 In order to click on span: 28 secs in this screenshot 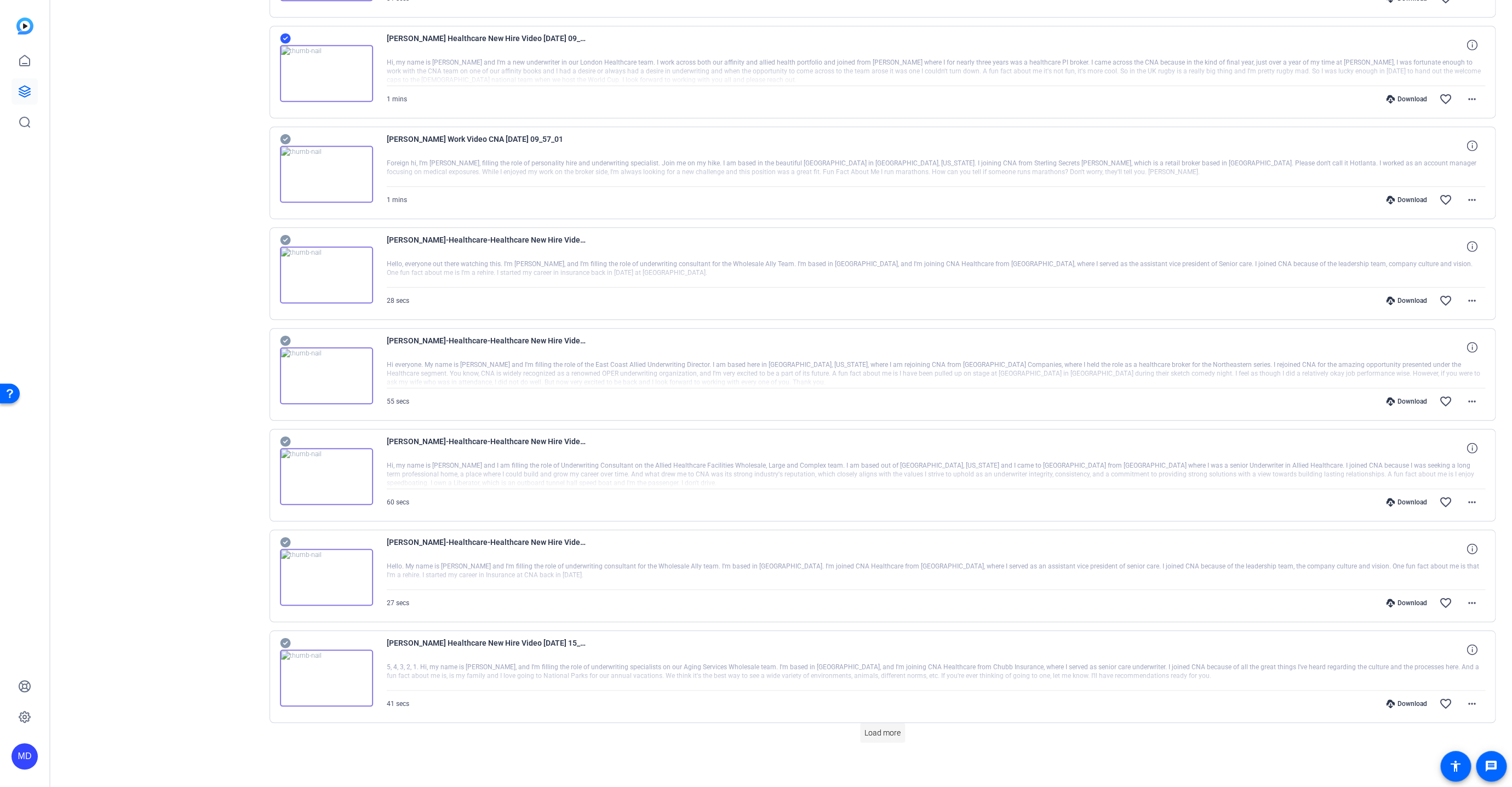, I will do `click(398, 300)`.